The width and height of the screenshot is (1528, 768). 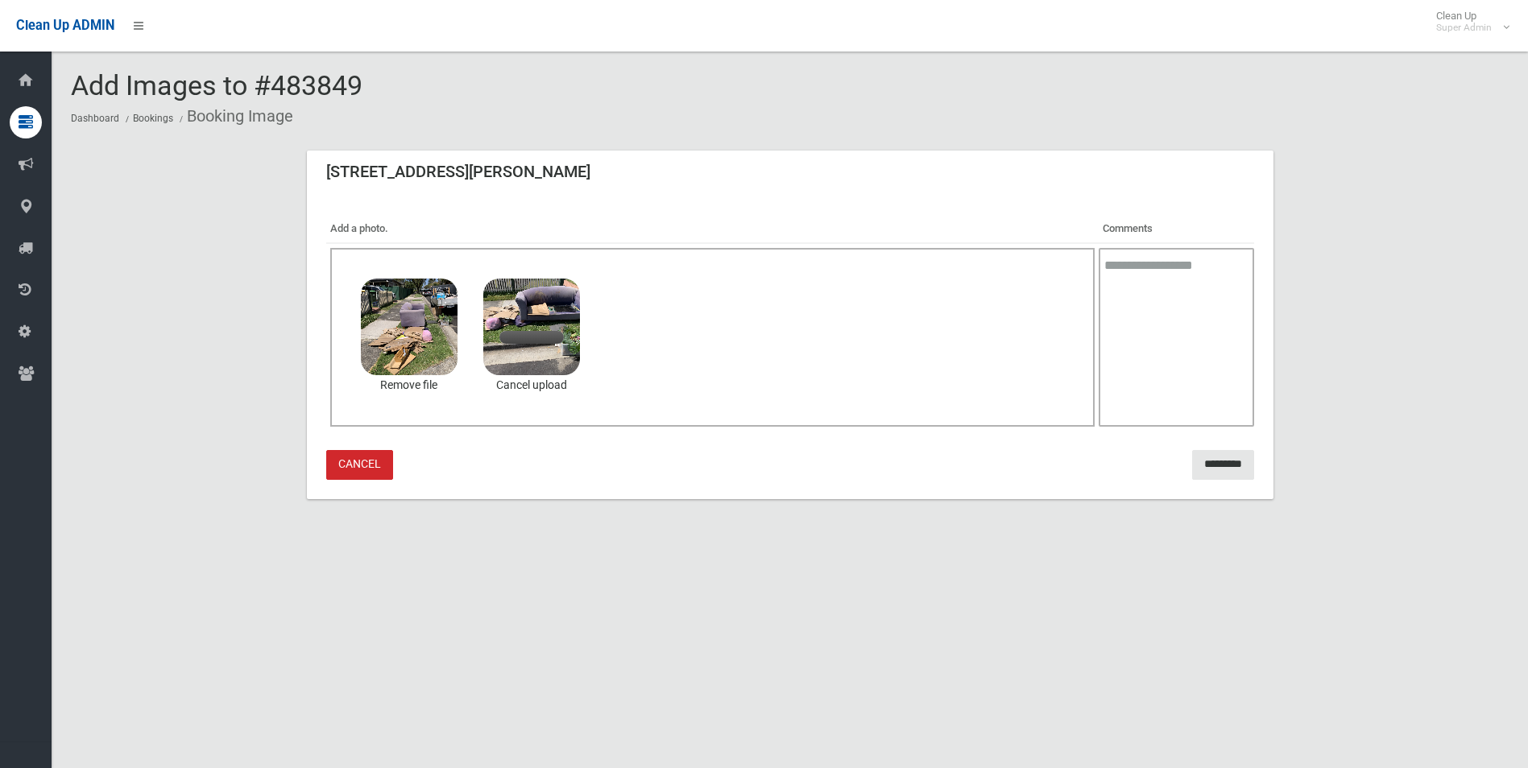 What do you see at coordinates (409, 386) in the screenshot?
I see `a: Remove file` at bounding box center [409, 386].